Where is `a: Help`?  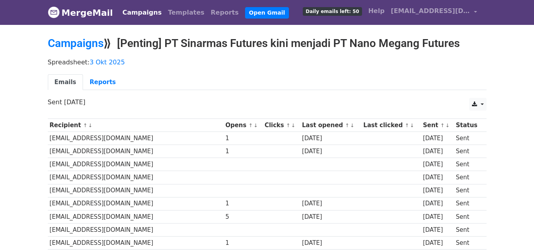
a: Help is located at coordinates (377, 11).